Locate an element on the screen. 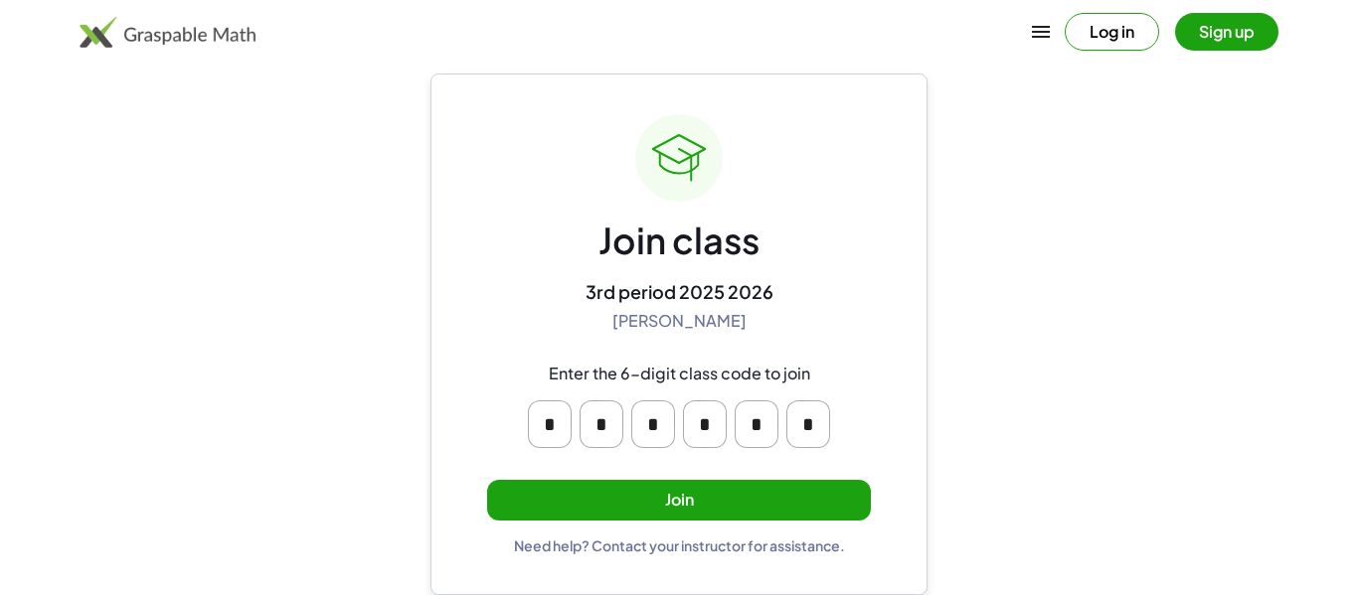 This screenshot has width=1358, height=595. input: Please enter OTP character 1 is located at coordinates (550, 424).